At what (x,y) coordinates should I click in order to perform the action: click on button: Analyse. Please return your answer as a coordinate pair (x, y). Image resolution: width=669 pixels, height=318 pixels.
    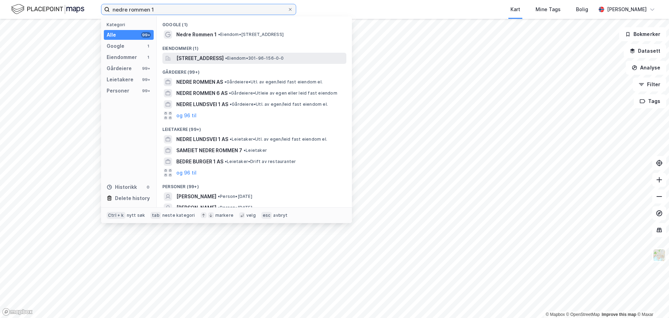
    Looking at the image, I should click on (646, 68).